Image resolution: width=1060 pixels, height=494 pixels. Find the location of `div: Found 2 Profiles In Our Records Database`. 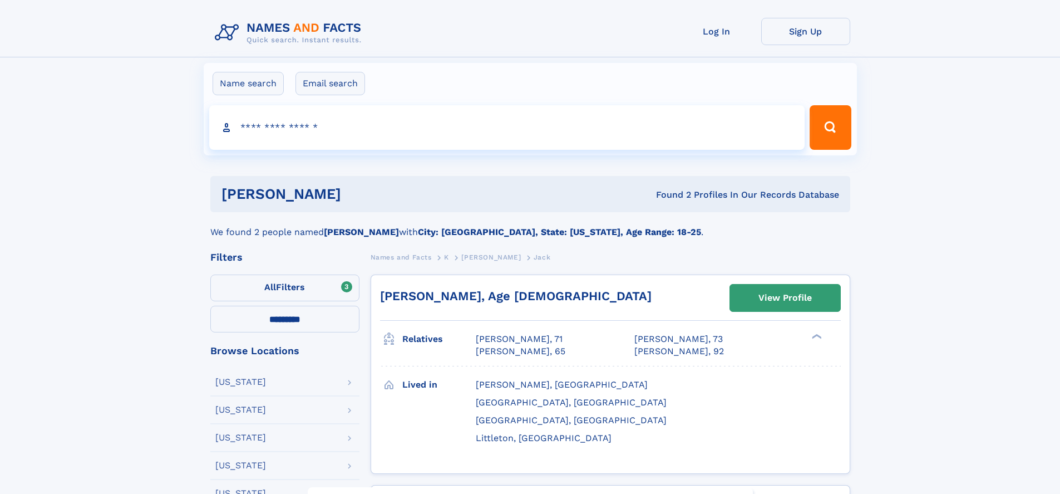

div: Found 2 Profiles In Our Records Database is located at coordinates (669, 195).